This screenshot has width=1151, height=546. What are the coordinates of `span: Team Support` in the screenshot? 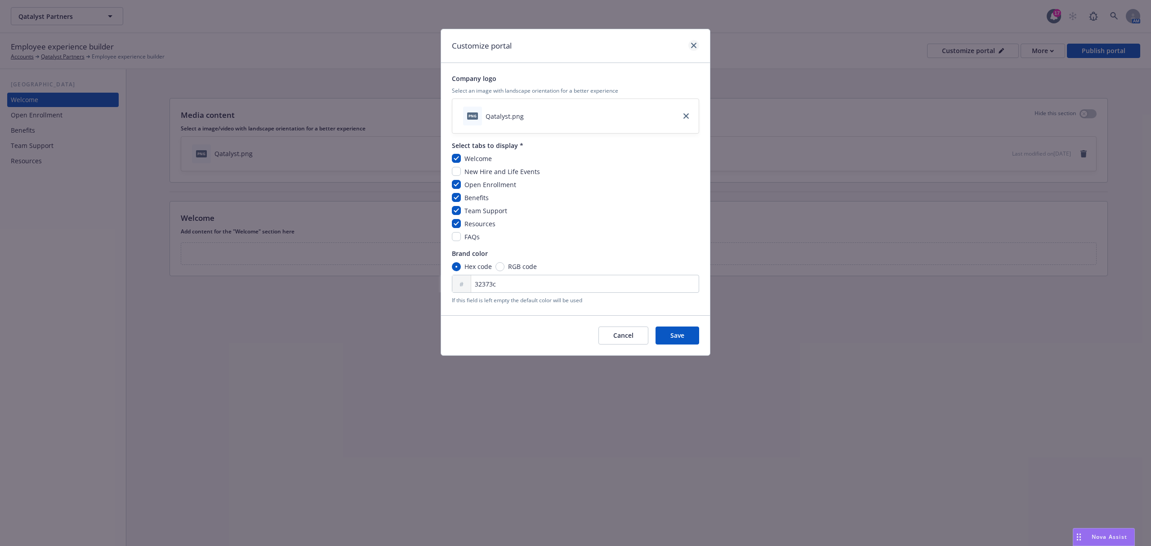 It's located at (486, 210).